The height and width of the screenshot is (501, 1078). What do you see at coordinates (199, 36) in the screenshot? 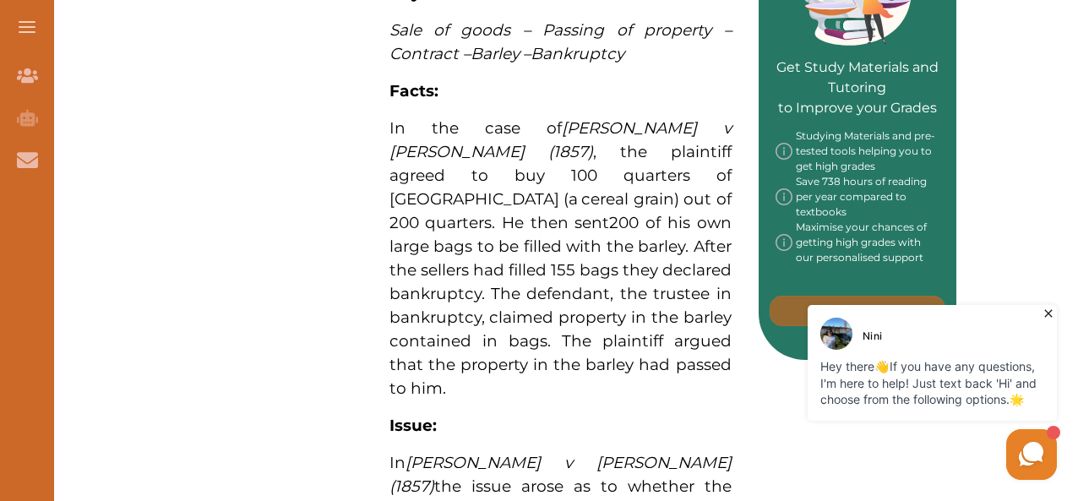
I see `div: Nini` at bounding box center [199, 36].